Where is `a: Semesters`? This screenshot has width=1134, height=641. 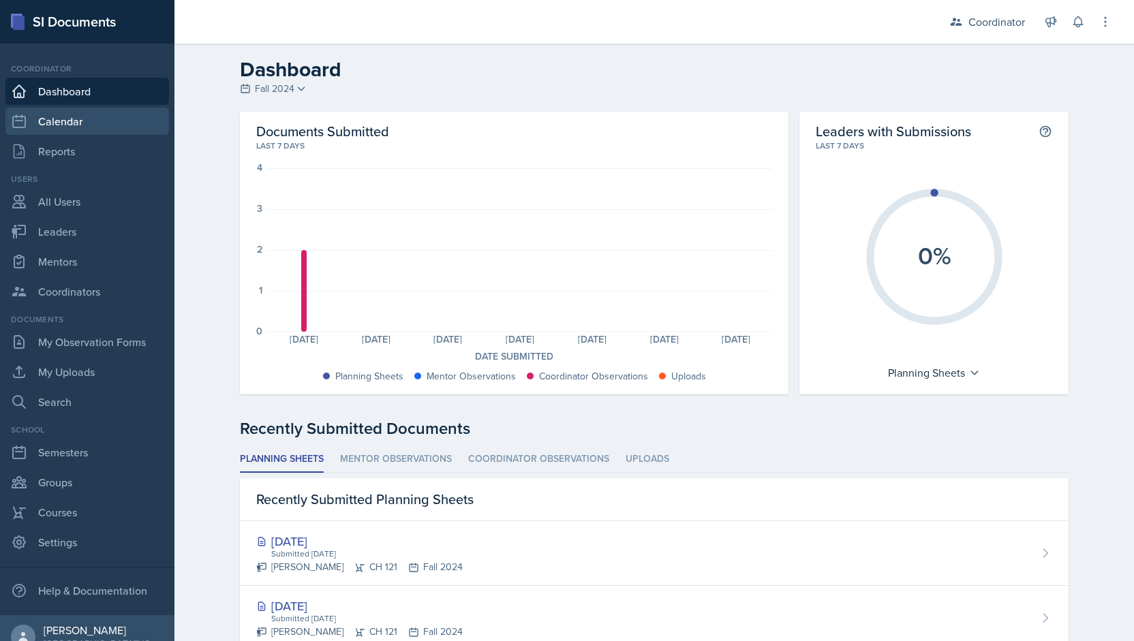
a: Semesters is located at coordinates (87, 452).